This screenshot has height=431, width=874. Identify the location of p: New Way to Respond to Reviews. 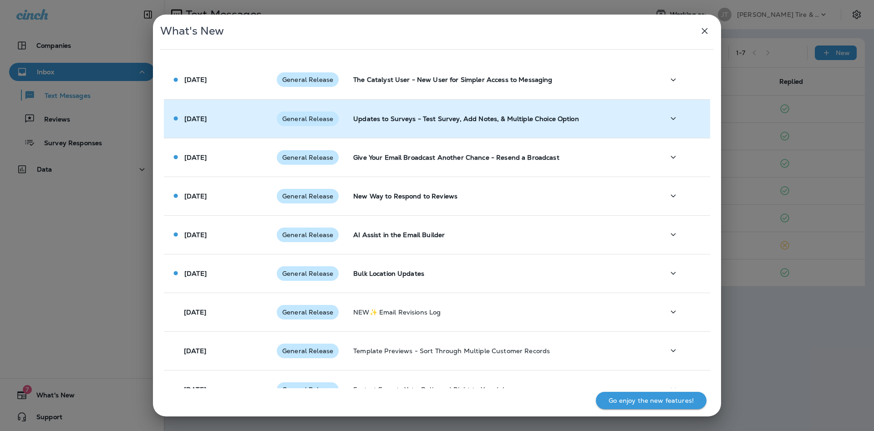
(501, 196).